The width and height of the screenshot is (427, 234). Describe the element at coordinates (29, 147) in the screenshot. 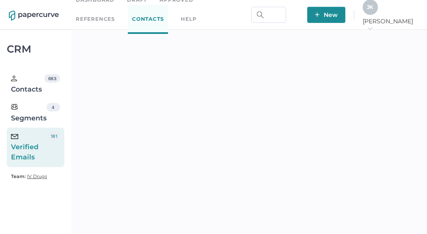

I see `div: Verified Emails` at that location.